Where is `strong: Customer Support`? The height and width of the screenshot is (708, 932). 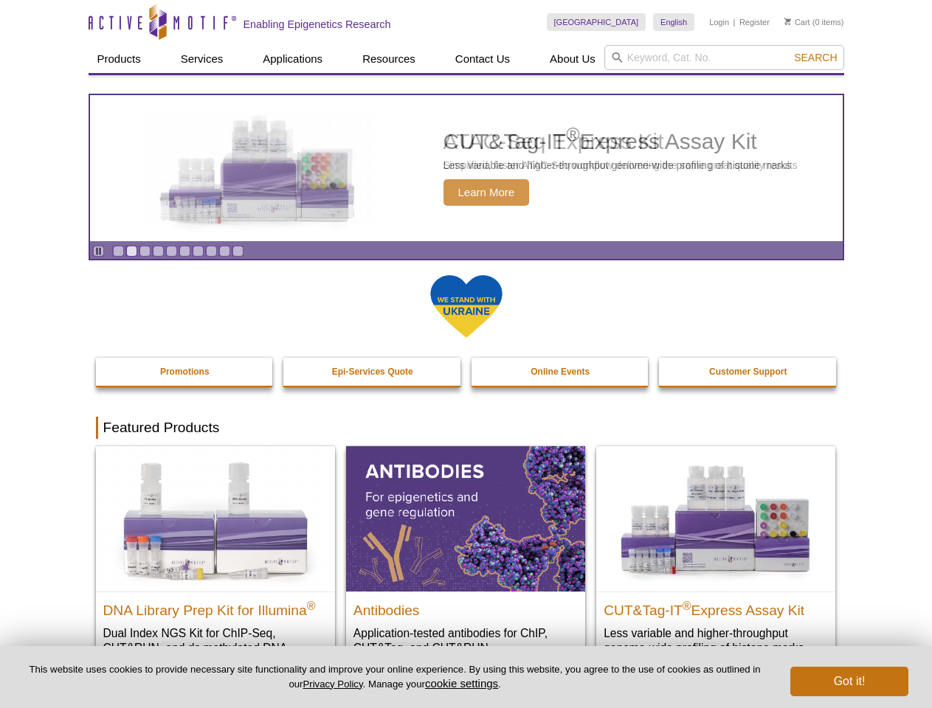
strong: Customer Support is located at coordinates (747, 372).